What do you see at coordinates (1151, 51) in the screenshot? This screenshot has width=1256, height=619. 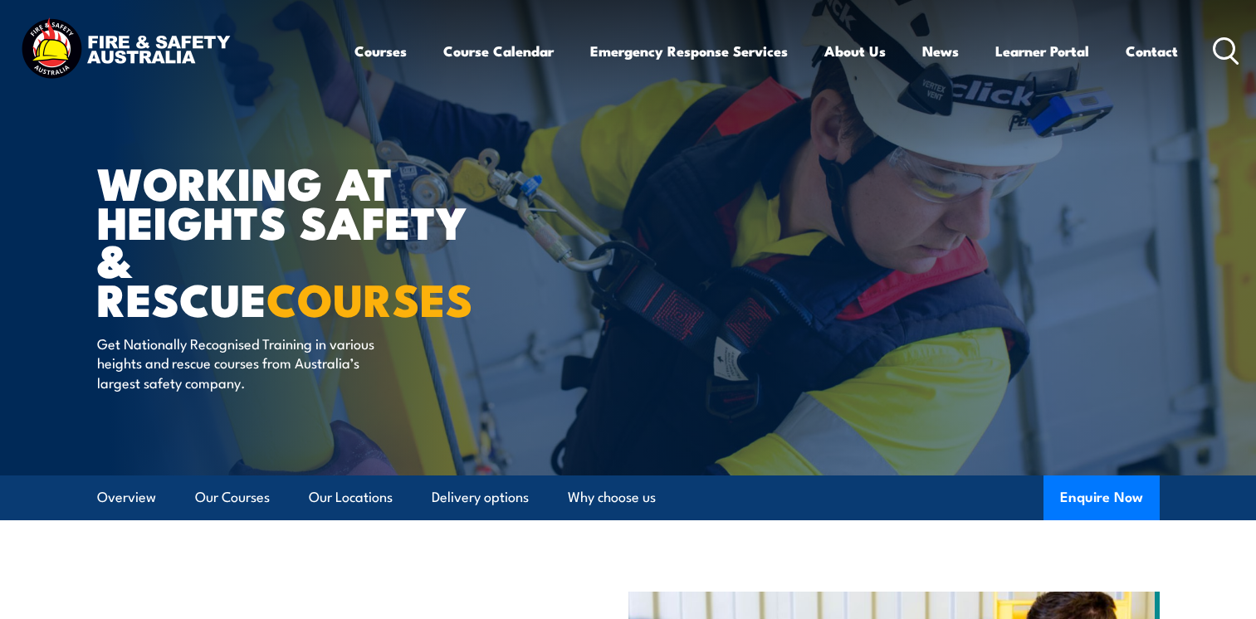 I see `a: Contact` at bounding box center [1151, 51].